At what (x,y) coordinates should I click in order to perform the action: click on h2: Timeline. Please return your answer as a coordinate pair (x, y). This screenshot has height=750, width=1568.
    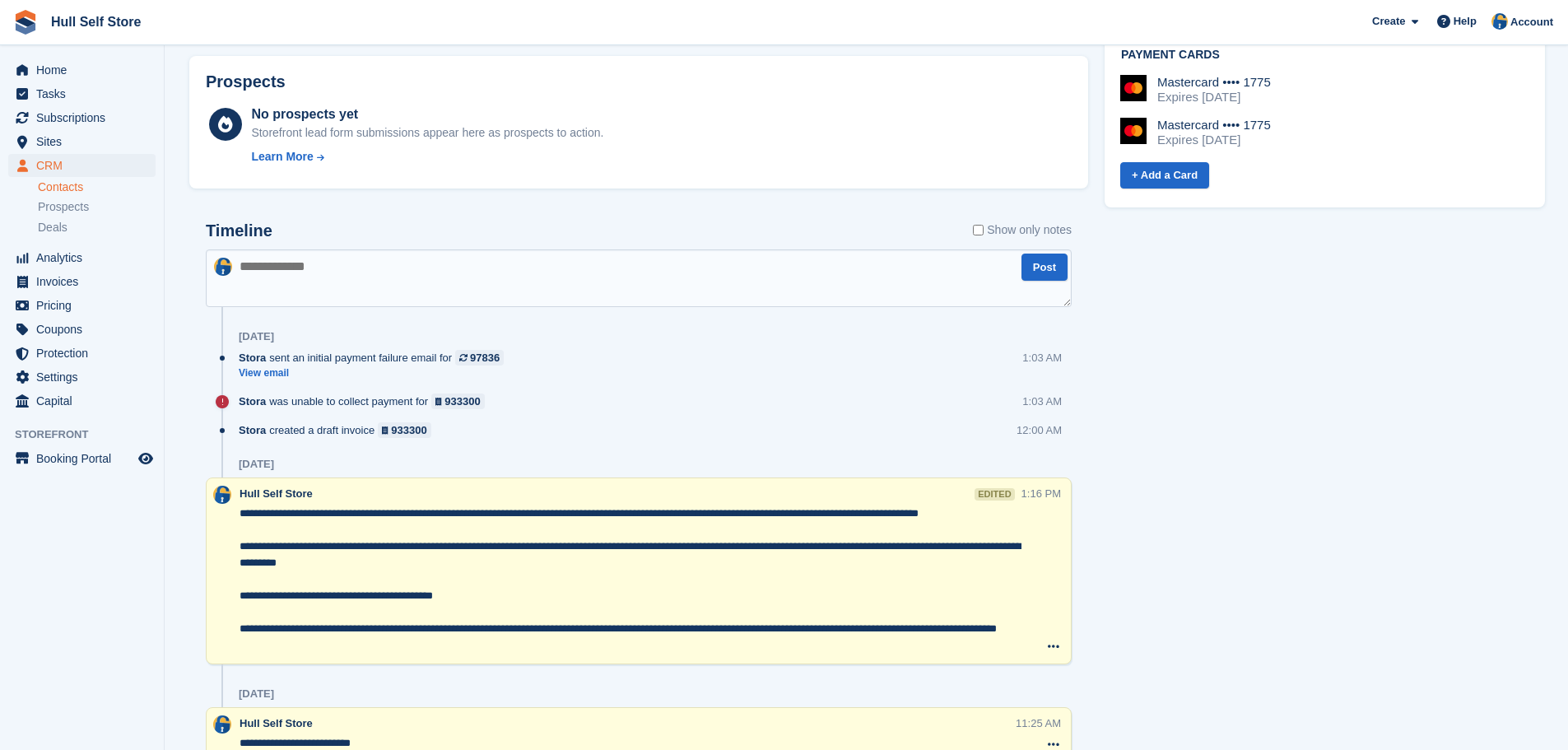
    Looking at the image, I should click on (239, 230).